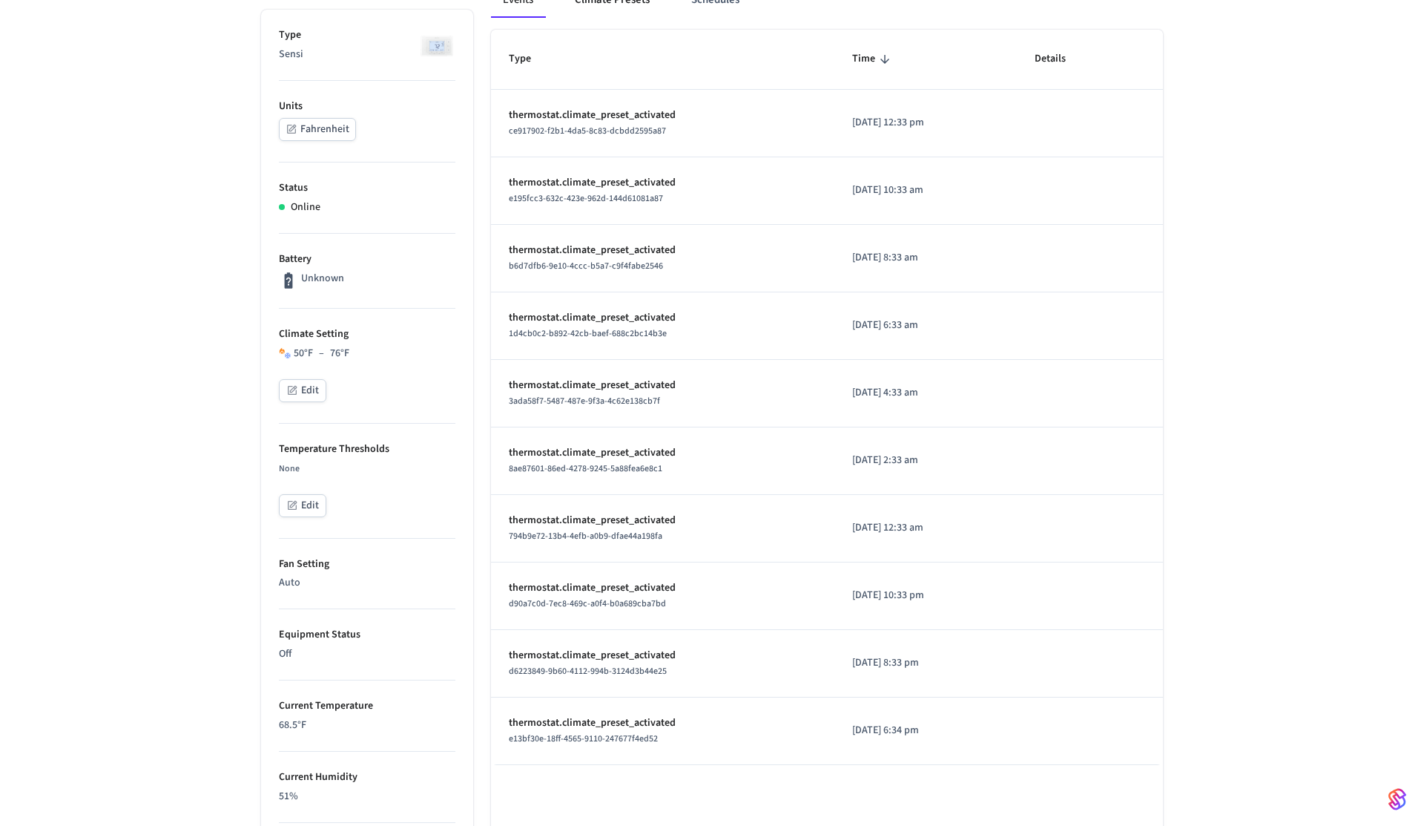 The width and height of the screenshot is (1424, 826). What do you see at coordinates (367, 564) in the screenshot?
I see `p: Fan Setting` at bounding box center [367, 564].